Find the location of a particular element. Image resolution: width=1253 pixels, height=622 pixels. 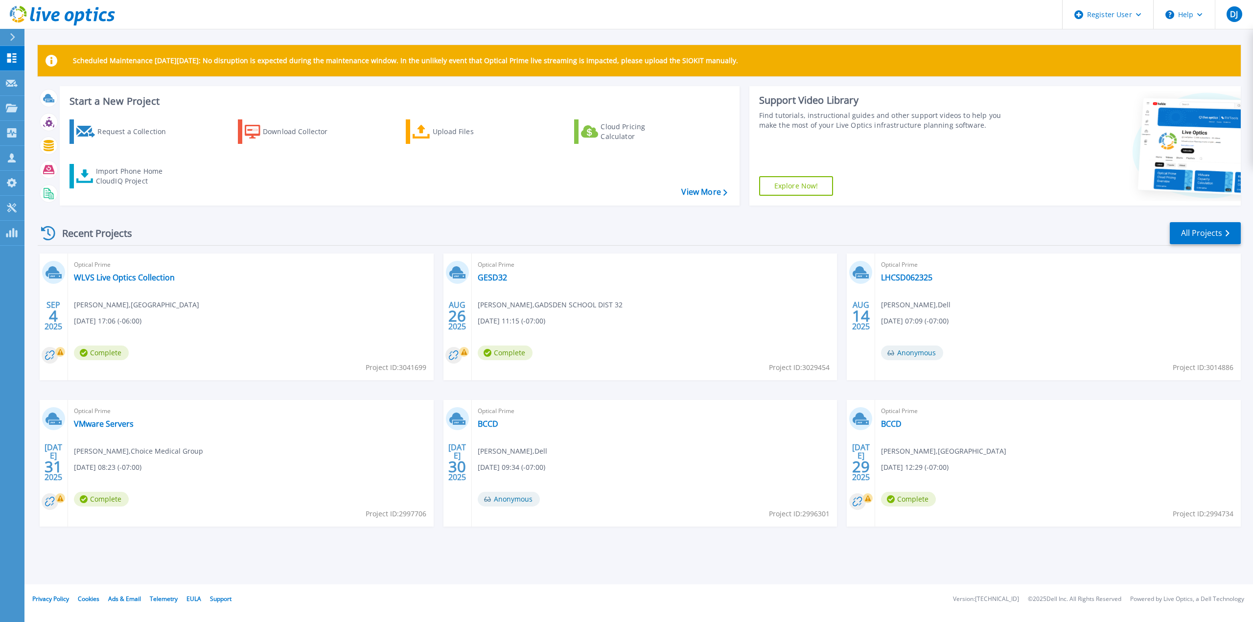

li: © 2025 Dell Inc. All Rights Reserved is located at coordinates (1074, 599).